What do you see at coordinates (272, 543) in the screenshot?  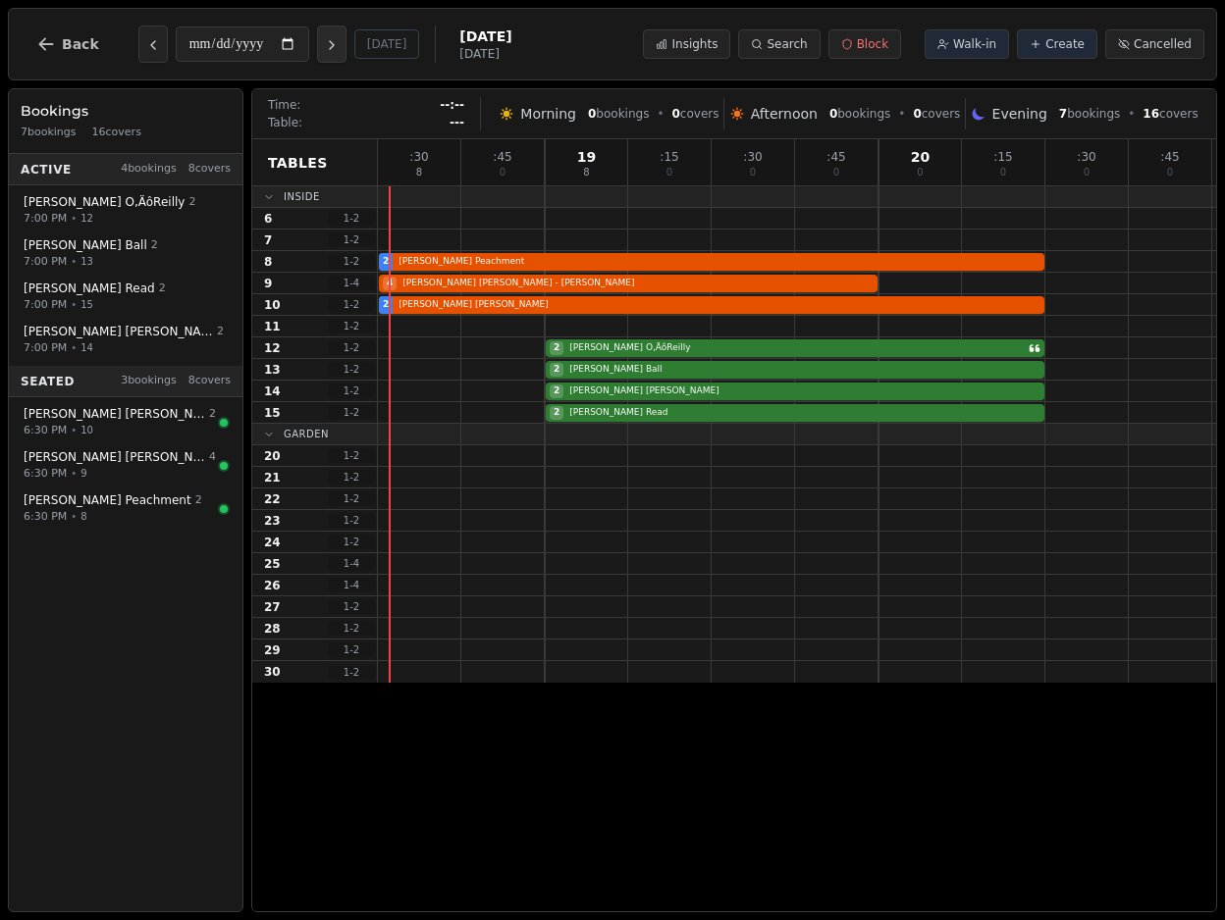 I see `span: 24` at bounding box center [272, 543].